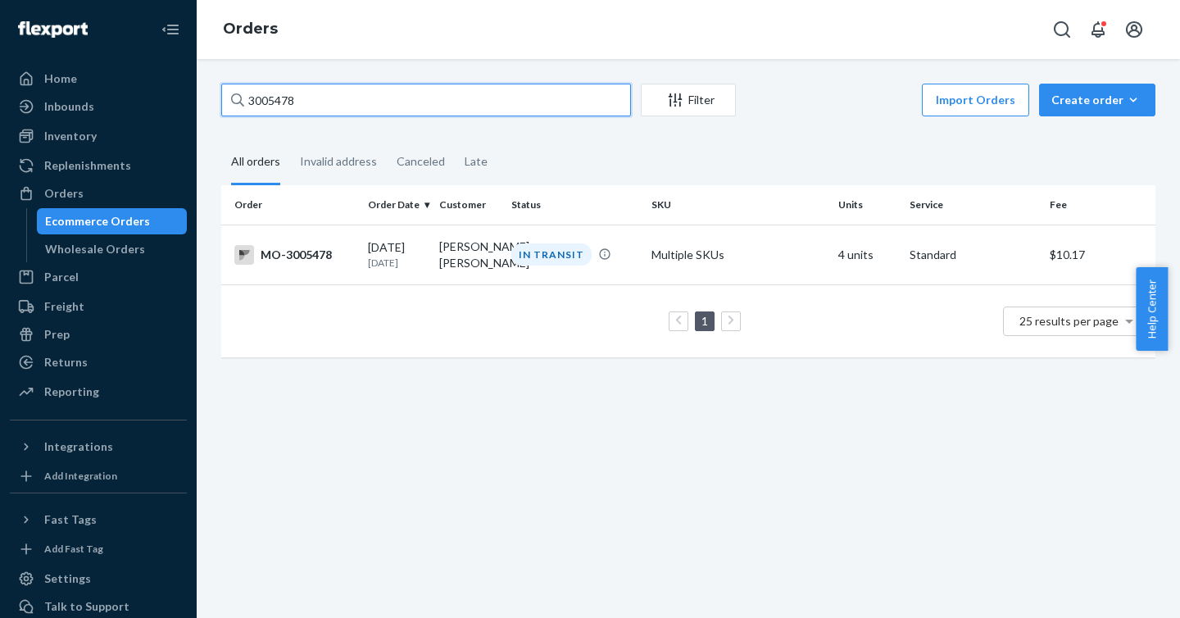 The image size is (1180, 618). Describe the element at coordinates (71, 392) in the screenshot. I see `div: Reporting` at that location.